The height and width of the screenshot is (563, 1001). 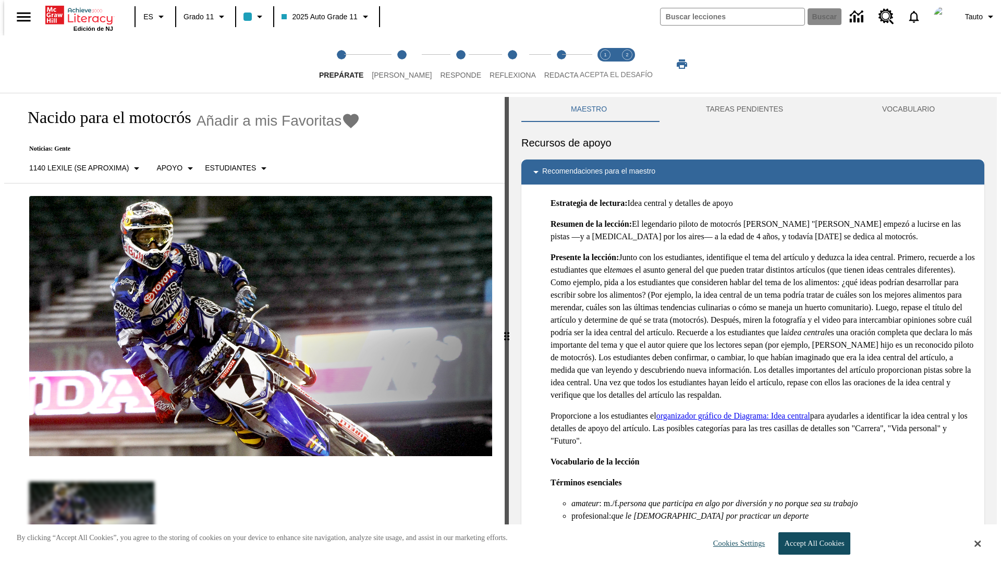 What do you see at coordinates (944, 17) in the screenshot?
I see `img: Avatar` at bounding box center [944, 17].